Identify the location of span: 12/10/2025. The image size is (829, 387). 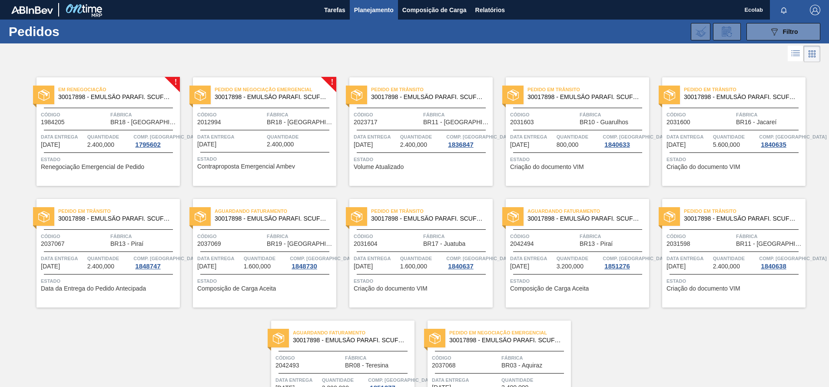
(520, 266).